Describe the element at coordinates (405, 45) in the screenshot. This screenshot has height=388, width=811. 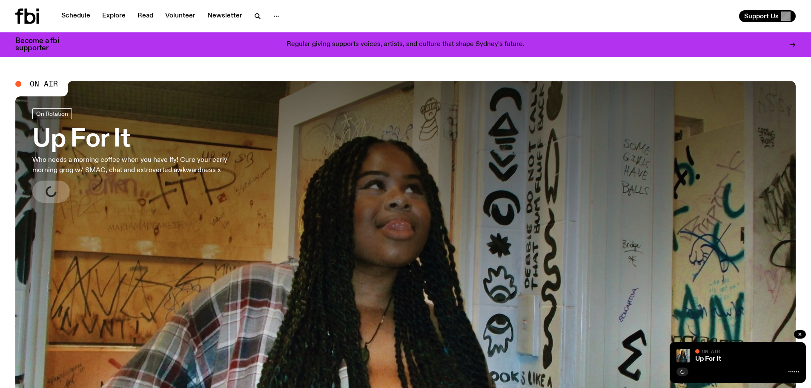
I see `p: Regular giving supports voices, artists, and culture that shape Sydney’s future.` at that location.